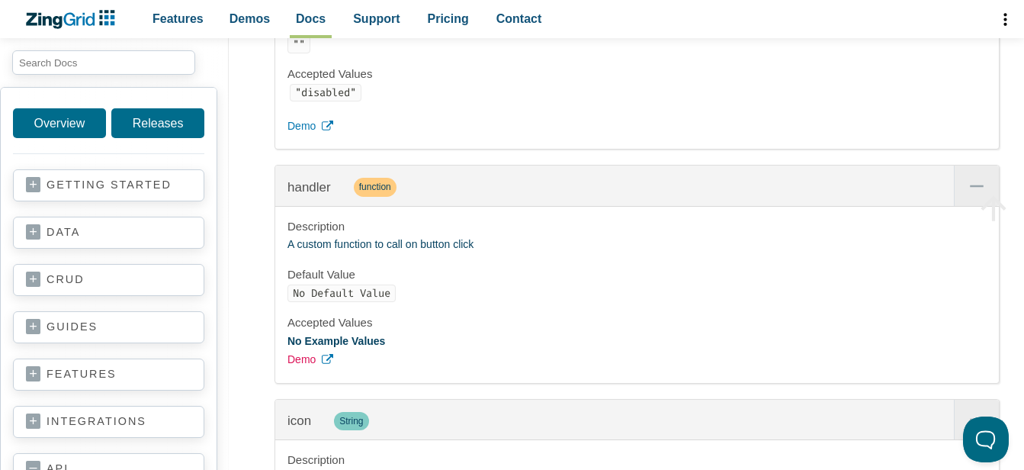 The height and width of the screenshot is (470, 1024). I want to click on span: String, so click(351, 421).